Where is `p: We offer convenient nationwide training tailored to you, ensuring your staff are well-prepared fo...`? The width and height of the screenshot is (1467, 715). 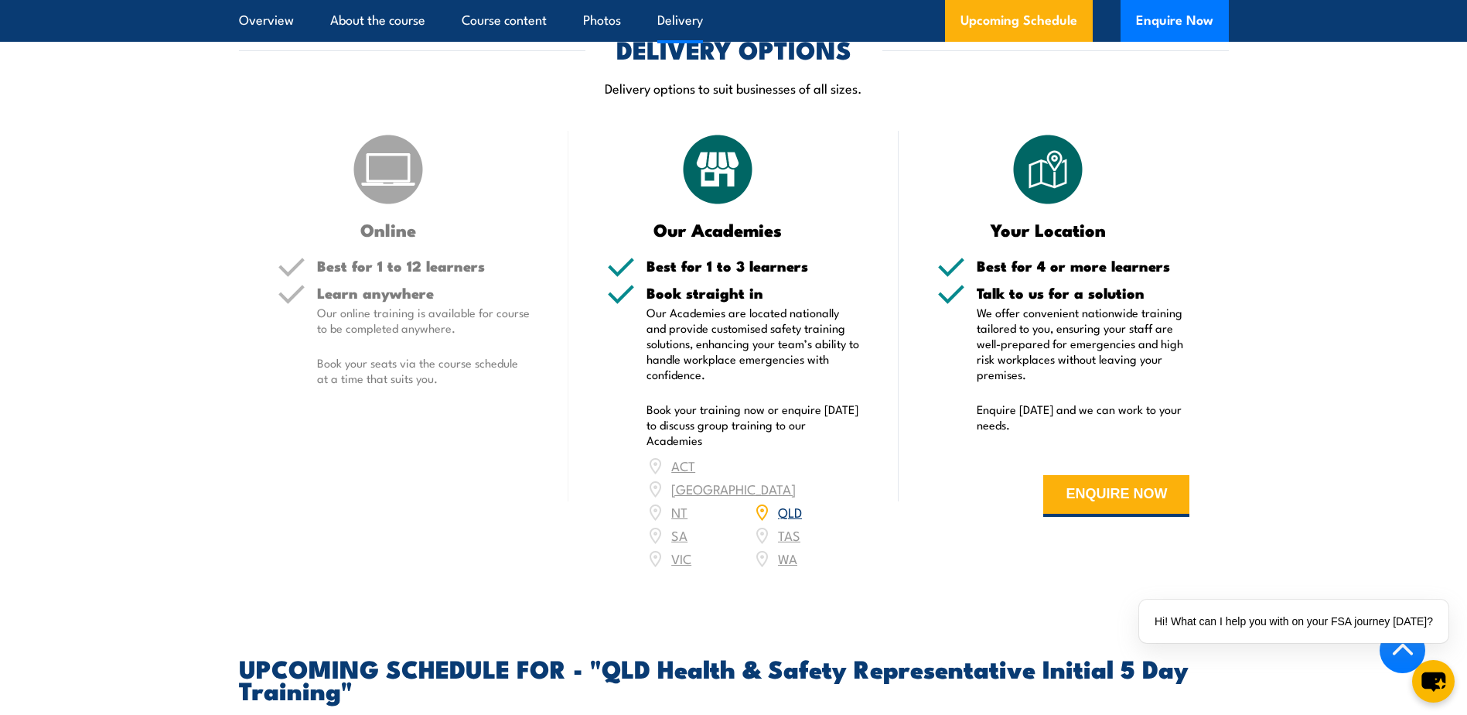
p: We offer convenient nationwide training tailored to you, ensuring your staff are well-prepared fo... is located at coordinates (1084, 343).